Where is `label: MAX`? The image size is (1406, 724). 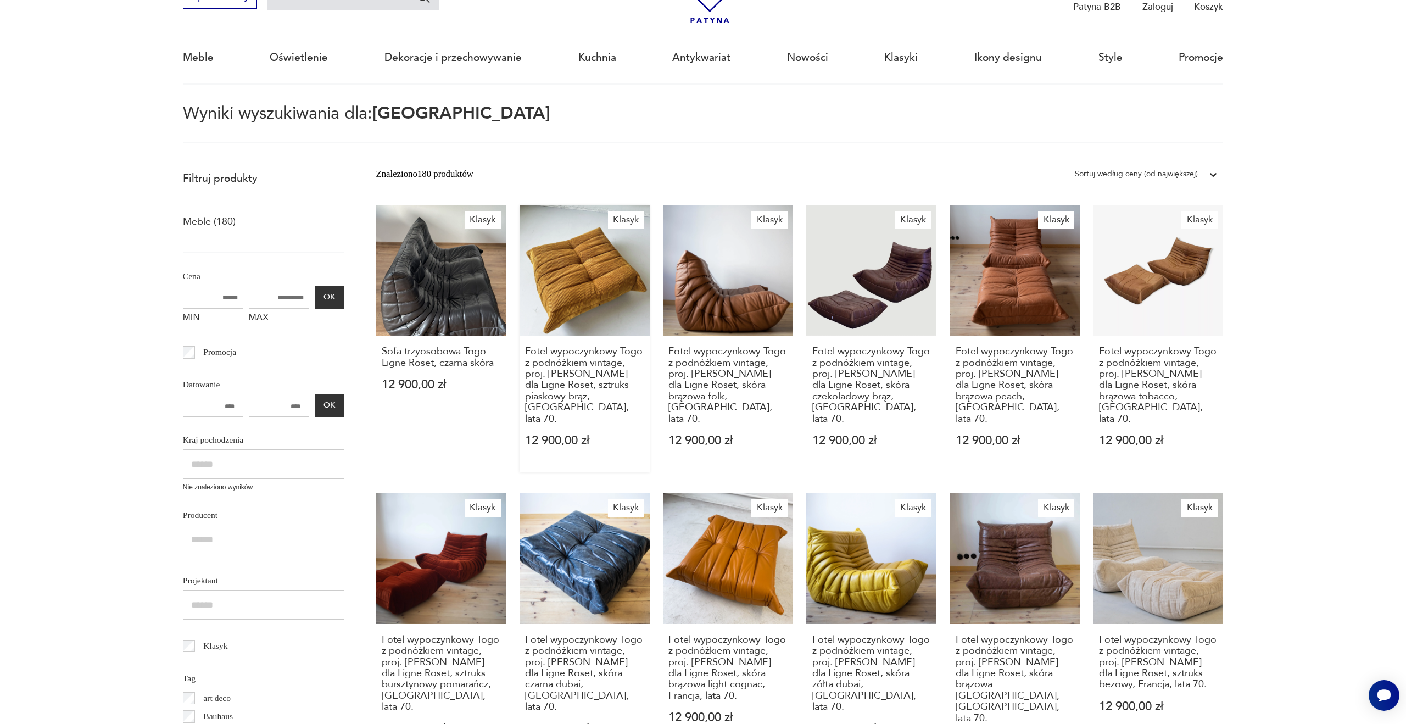 label: MAX is located at coordinates (279, 319).